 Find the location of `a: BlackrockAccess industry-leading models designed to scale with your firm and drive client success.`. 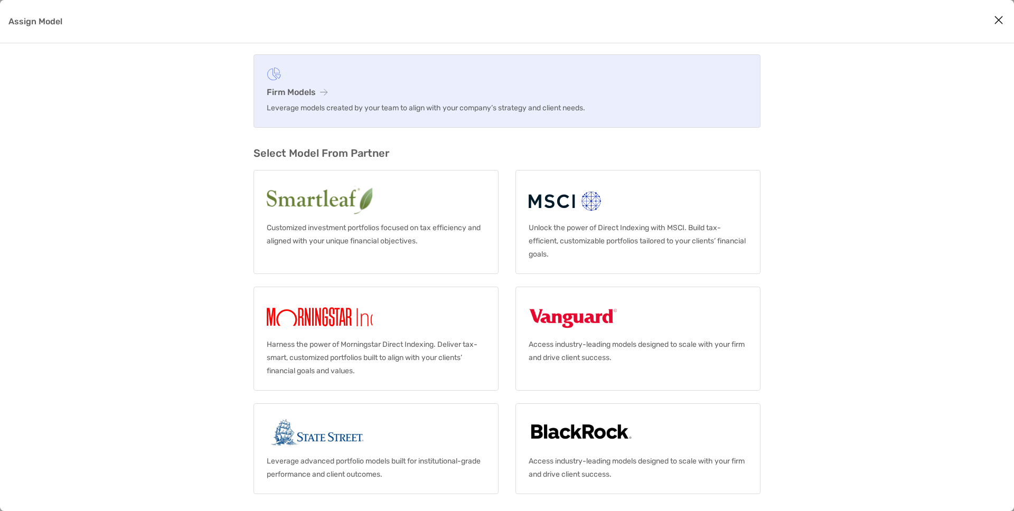

a: BlackrockAccess industry-leading models designed to scale with your firm and drive client success. is located at coordinates (638, 449).